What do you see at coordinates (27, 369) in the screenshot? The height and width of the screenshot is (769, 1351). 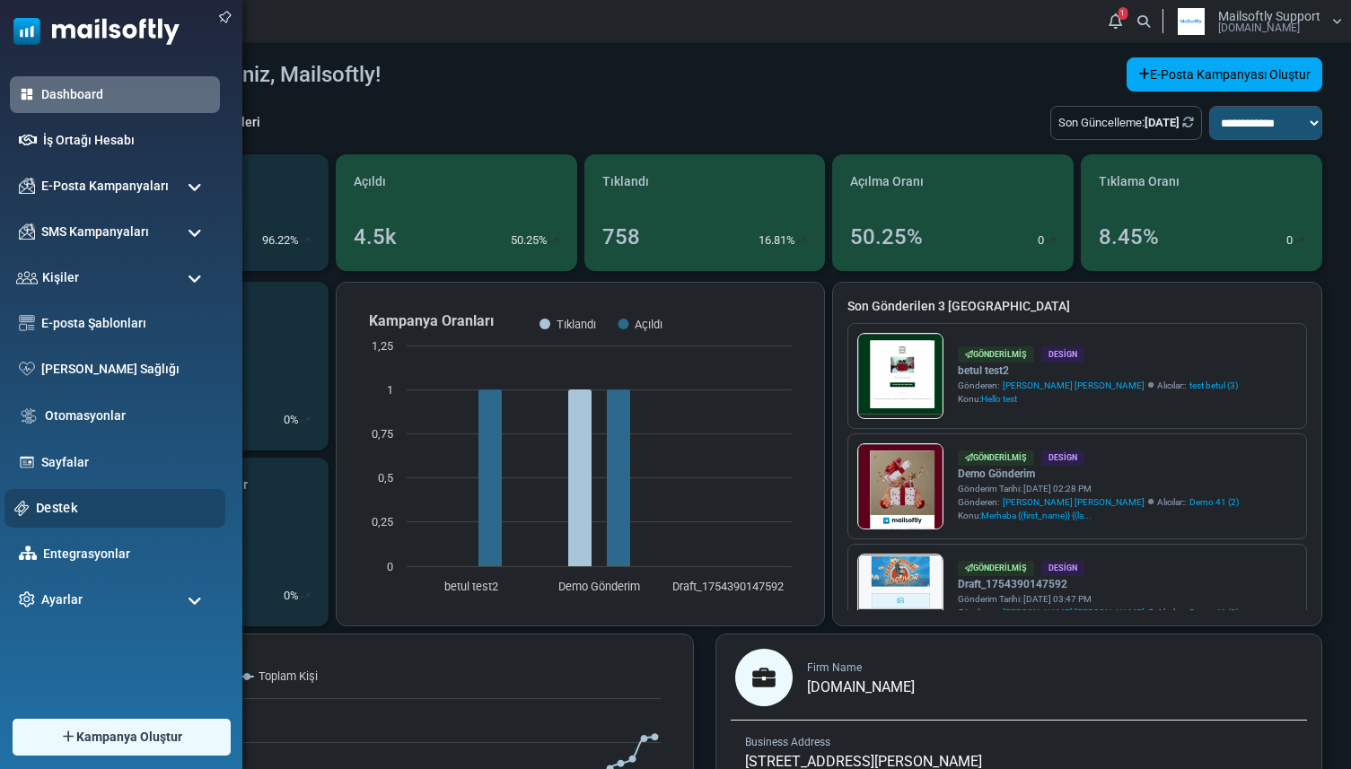 I see `img: domain-health-icon.svg` at bounding box center [27, 369].